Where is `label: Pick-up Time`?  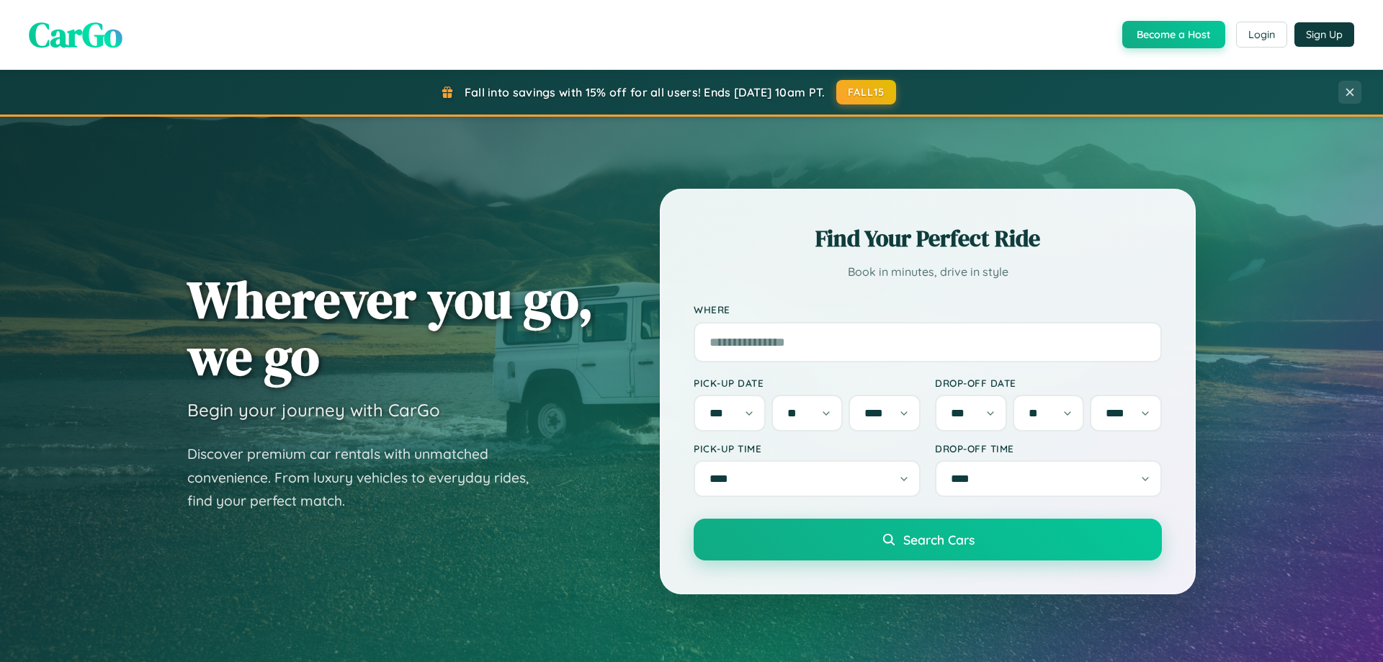 label: Pick-up Time is located at coordinates (807, 448).